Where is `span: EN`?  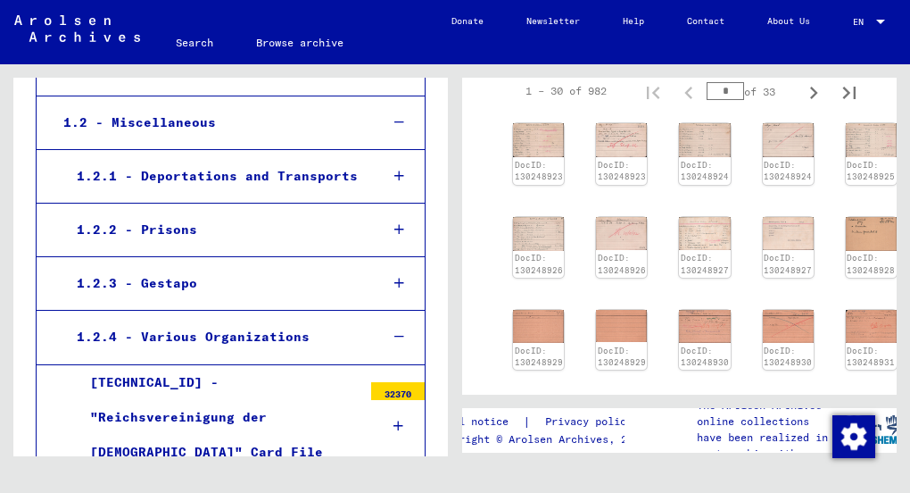
span: EN is located at coordinates (863, 21).